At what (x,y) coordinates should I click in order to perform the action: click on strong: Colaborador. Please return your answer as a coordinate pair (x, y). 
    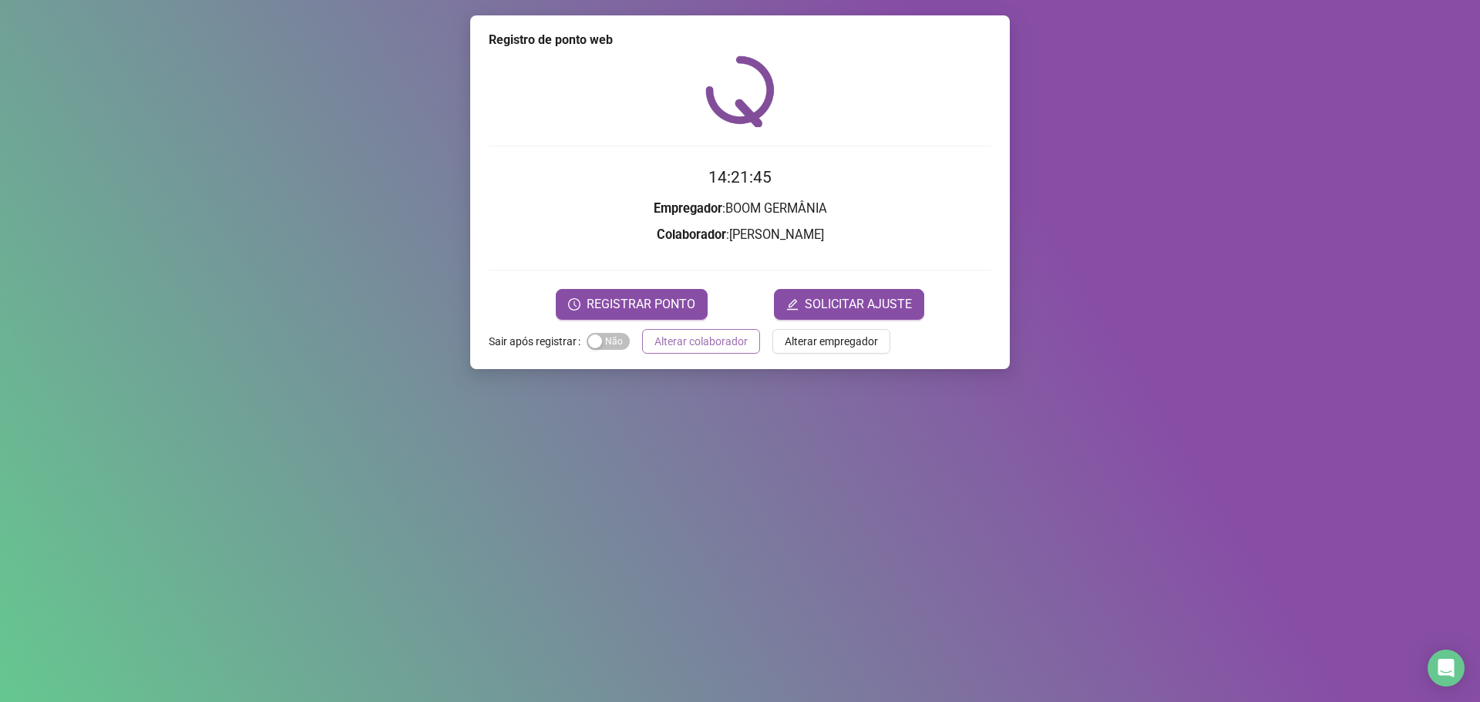
    Looking at the image, I should click on (692, 234).